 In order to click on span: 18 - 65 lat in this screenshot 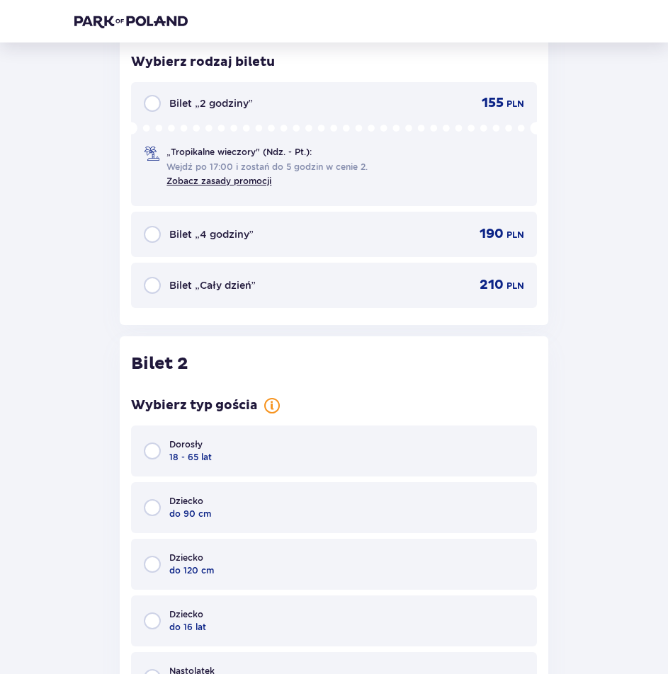, I will do `click(191, 458)`.